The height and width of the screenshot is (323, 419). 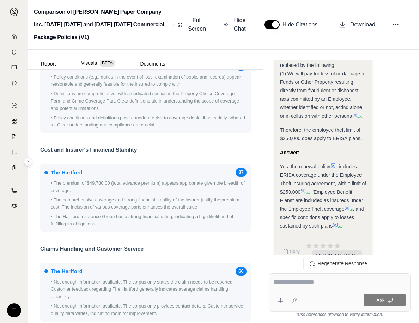 What do you see at coordinates (295, 252) in the screenshot?
I see `span: Copy` at bounding box center [295, 252].